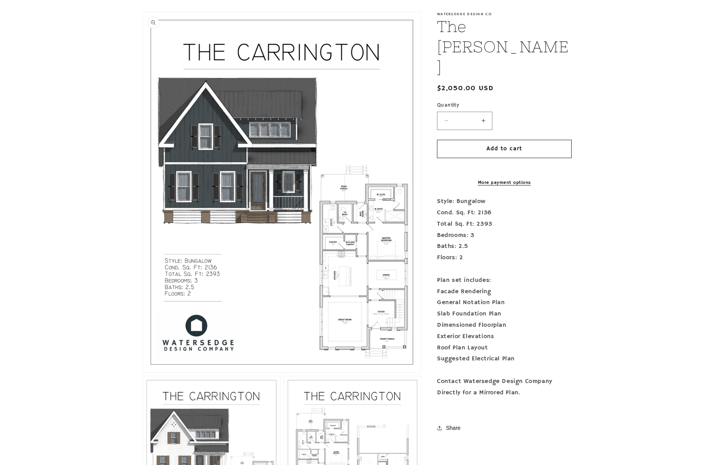  What do you see at coordinates (504, 336) in the screenshot?
I see `div: Exterior Elevations` at bounding box center [504, 336].